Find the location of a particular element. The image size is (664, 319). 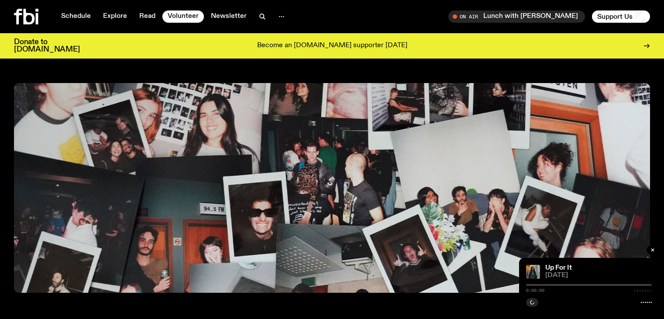

span: Support Us is located at coordinates (615, 17).